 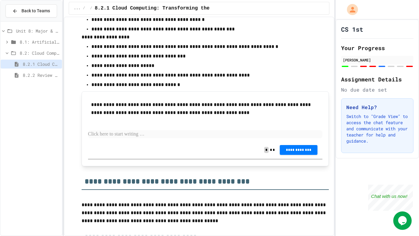 I want to click on p: Chat with us now!, so click(x=21, y=11).